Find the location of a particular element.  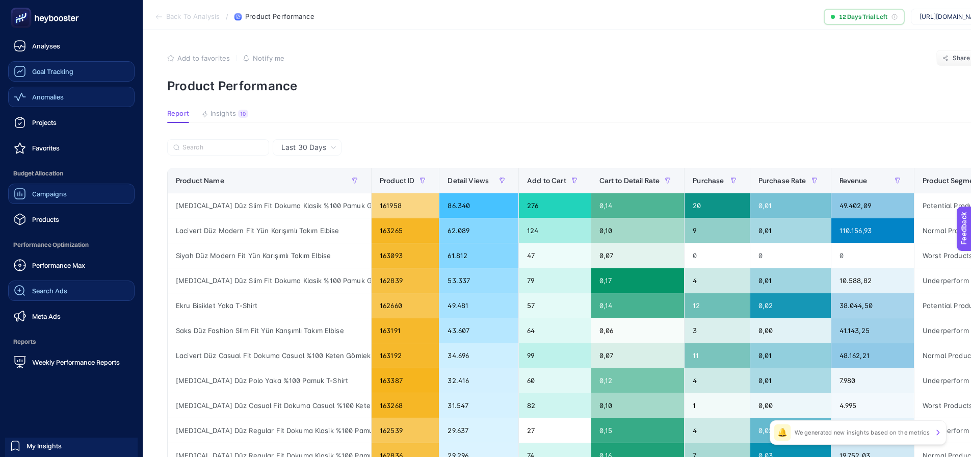

span: Purchase is located at coordinates (708, 180).